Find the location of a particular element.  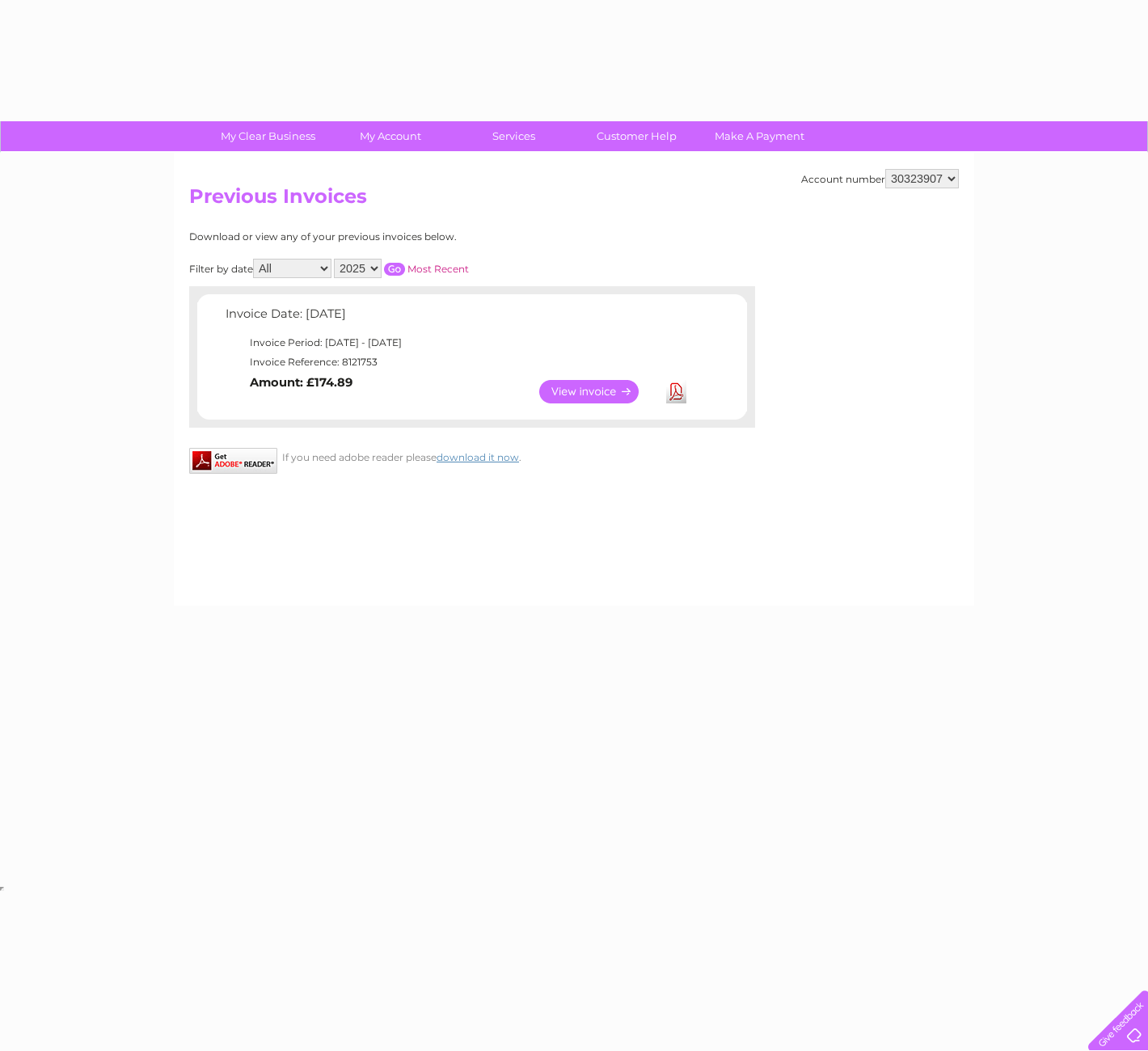

b: Amount: £174.89 is located at coordinates (301, 382).